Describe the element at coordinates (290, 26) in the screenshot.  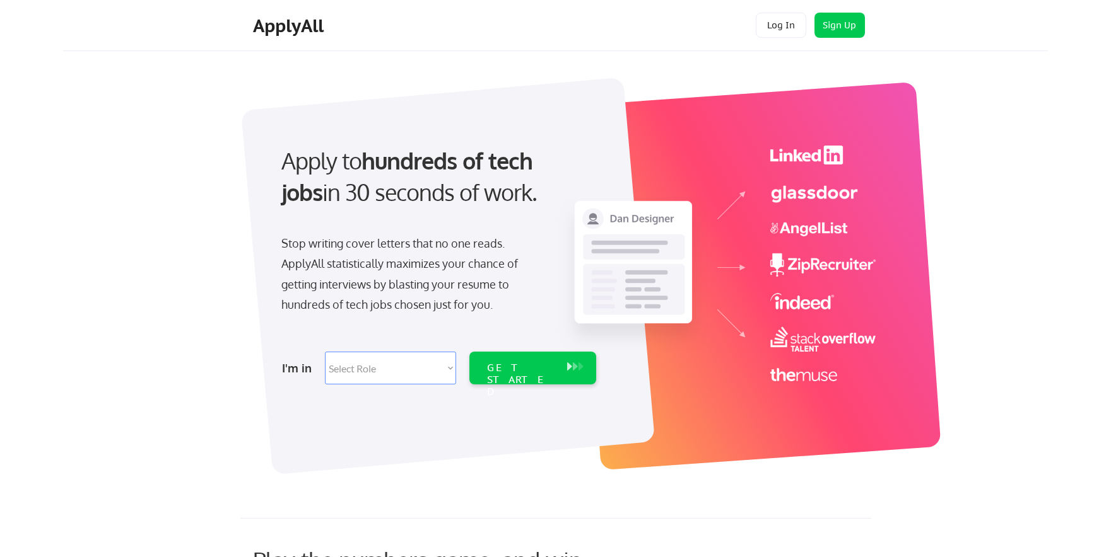
I see `div: ApplyAll` at that location.